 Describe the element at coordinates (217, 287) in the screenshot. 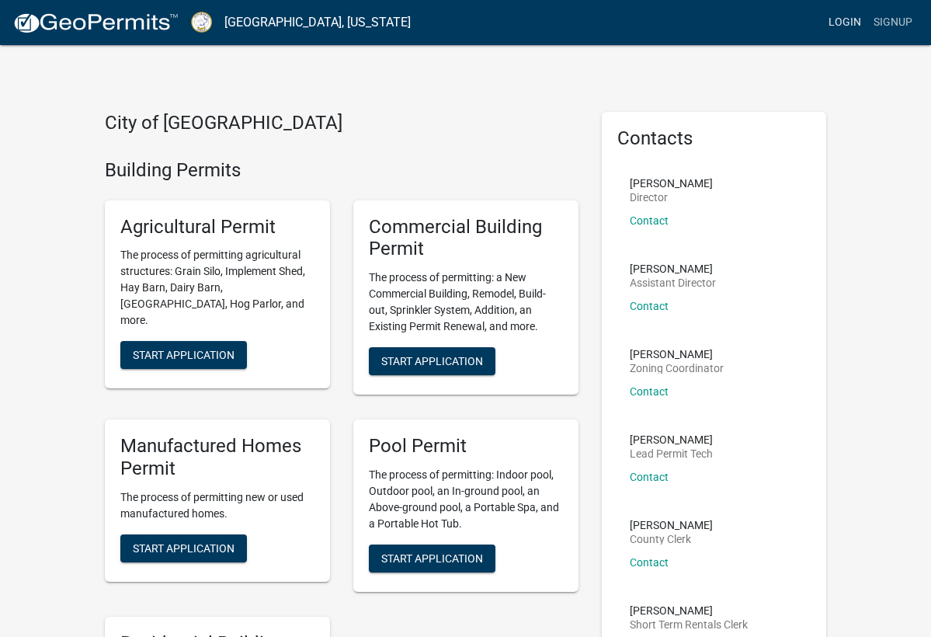

I see `p: The process of permitting agricultural structures: Grain Silo, Implement Shed, Hay Barn, Dairy Ba...` at that location.